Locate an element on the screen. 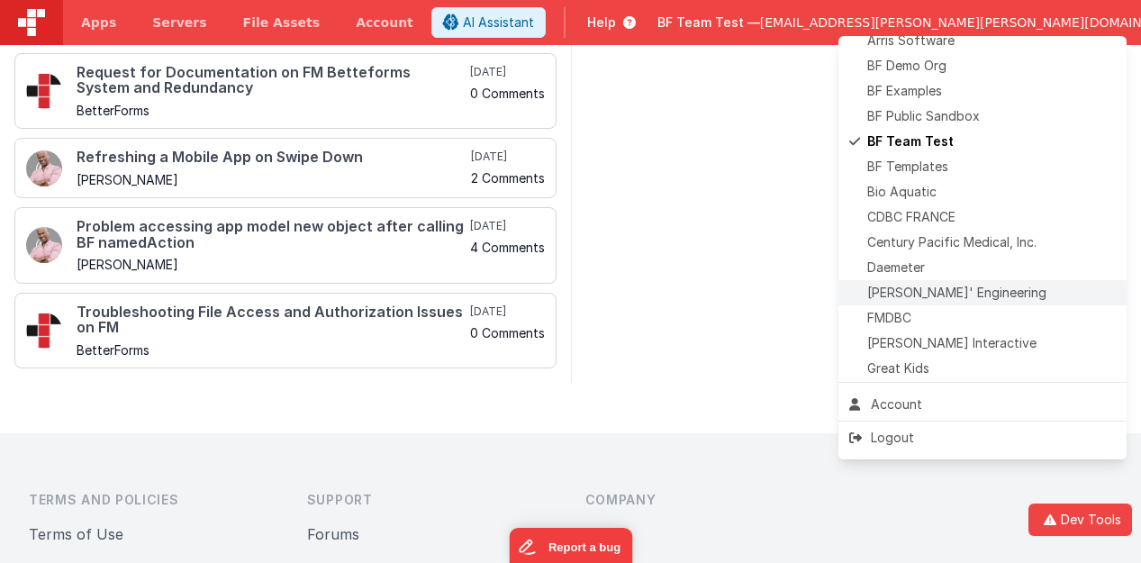 The image size is (1141, 563). span: Arris Software is located at coordinates (911, 41).